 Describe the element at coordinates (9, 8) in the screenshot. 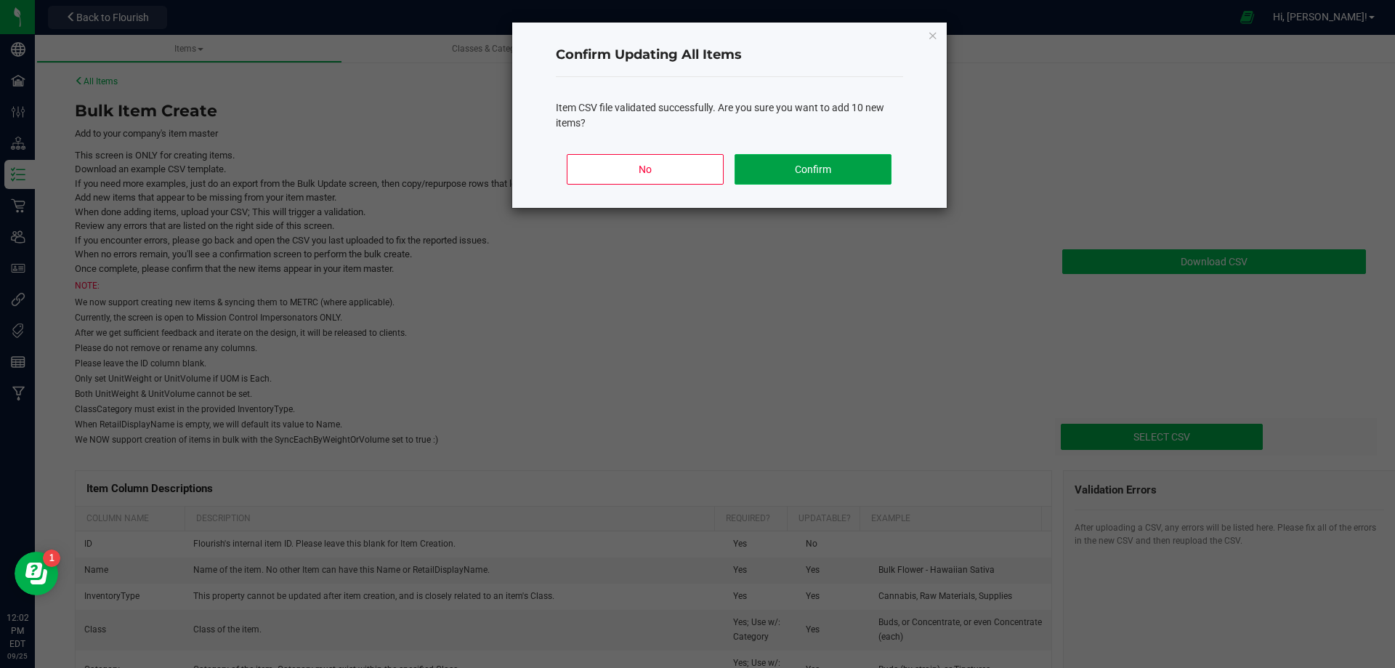

I see `span: 1` at that location.